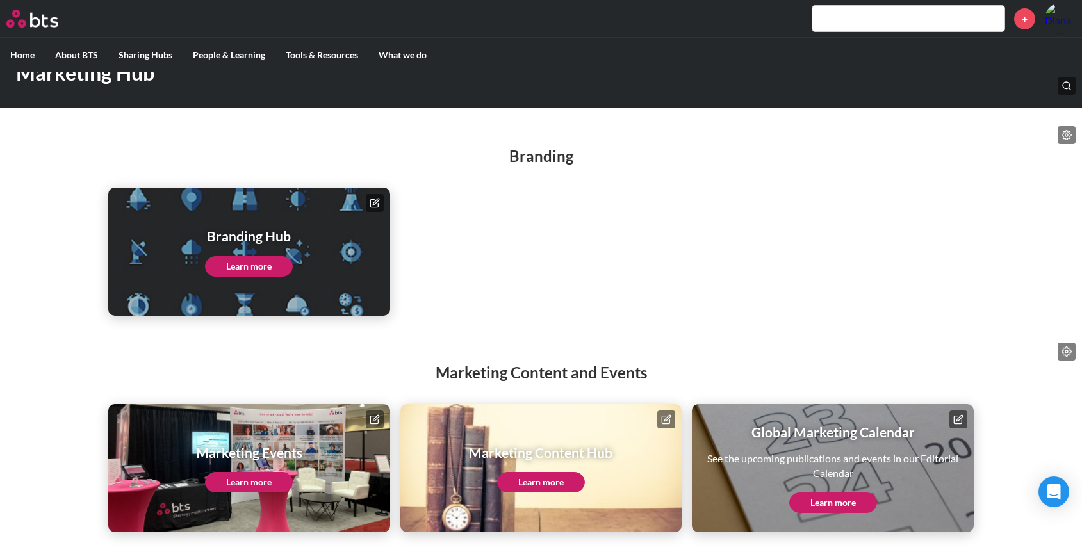  I want to click on label: What we do, so click(402, 55).